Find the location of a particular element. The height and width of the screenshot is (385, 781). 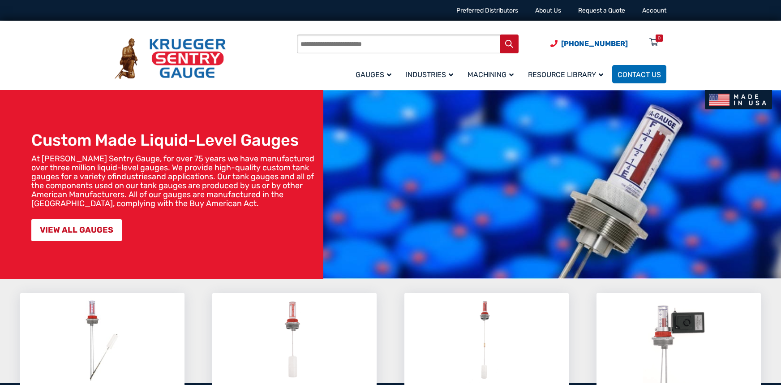

img: Tank Gauge Accessories is located at coordinates (678, 340).